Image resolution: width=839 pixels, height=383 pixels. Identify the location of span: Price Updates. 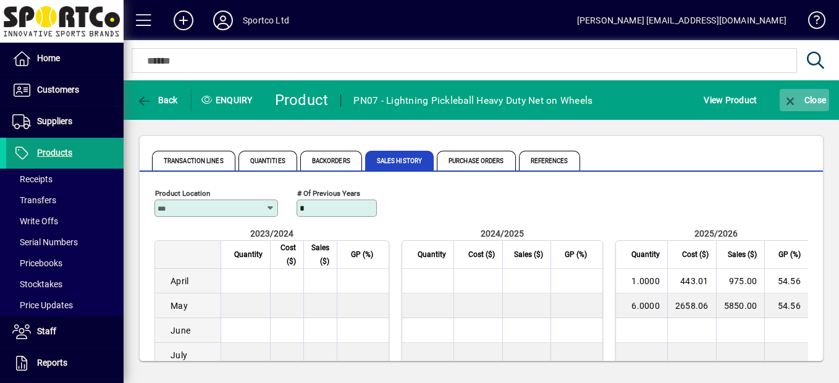
(43, 305).